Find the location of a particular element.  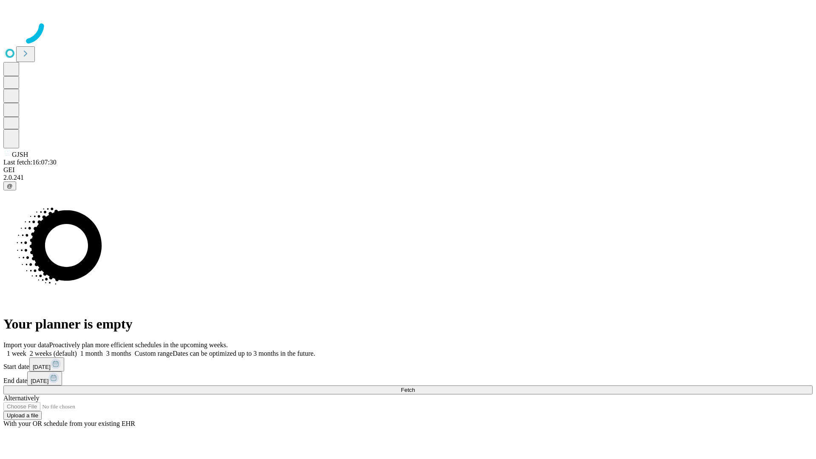

span: 3 months is located at coordinates (119, 353).